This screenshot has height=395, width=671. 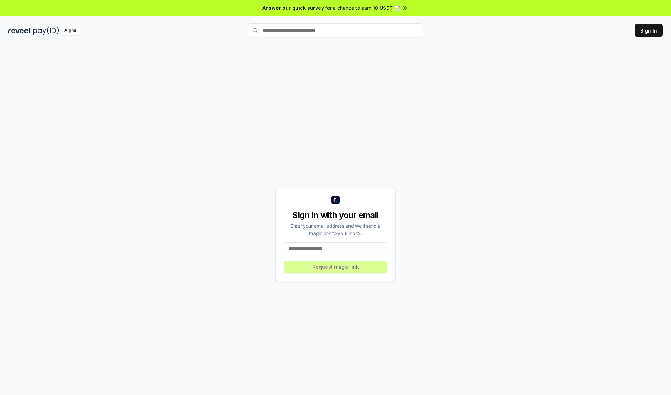 I want to click on button: Sign In, so click(x=649, y=30).